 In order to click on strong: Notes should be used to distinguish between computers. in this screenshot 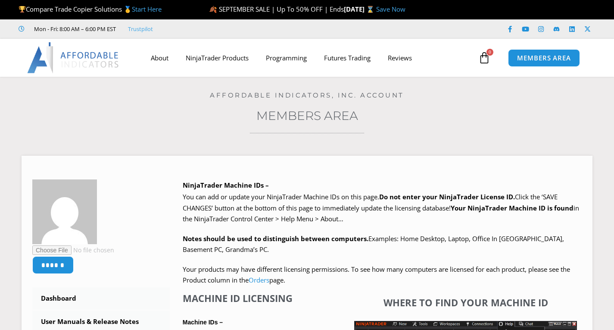, I will do `click(275, 238)`.